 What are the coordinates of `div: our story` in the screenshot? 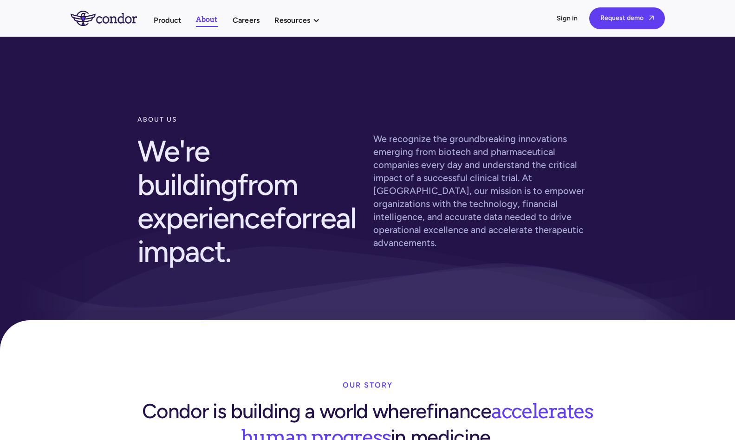 It's located at (368, 385).